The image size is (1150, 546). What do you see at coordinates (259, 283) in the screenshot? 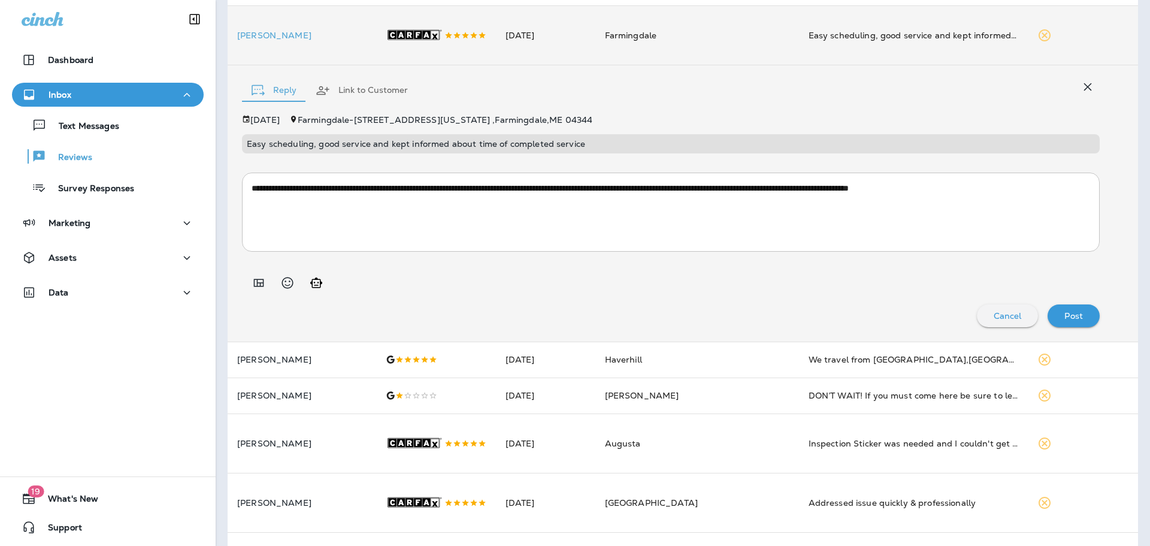
I see `button: Add in a premade template` at bounding box center [259, 283].